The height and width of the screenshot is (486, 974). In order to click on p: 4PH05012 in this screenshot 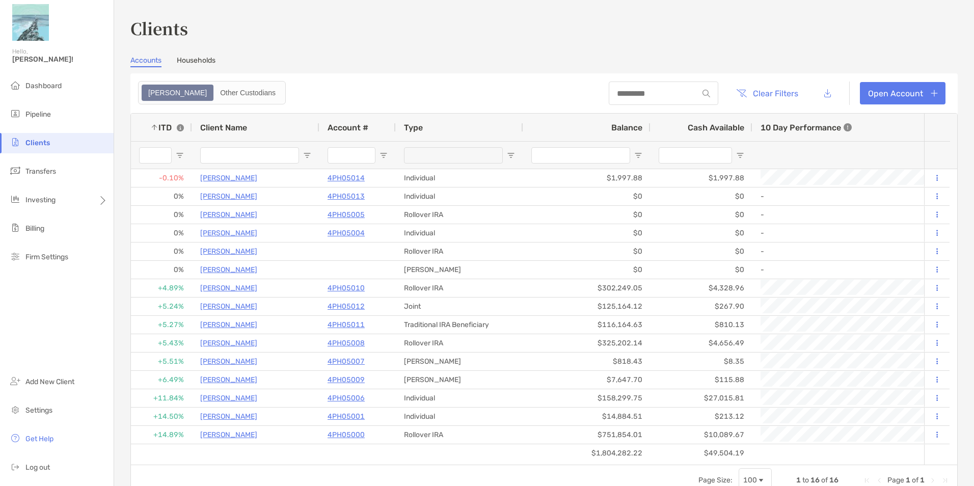, I will do `click(346, 306)`.